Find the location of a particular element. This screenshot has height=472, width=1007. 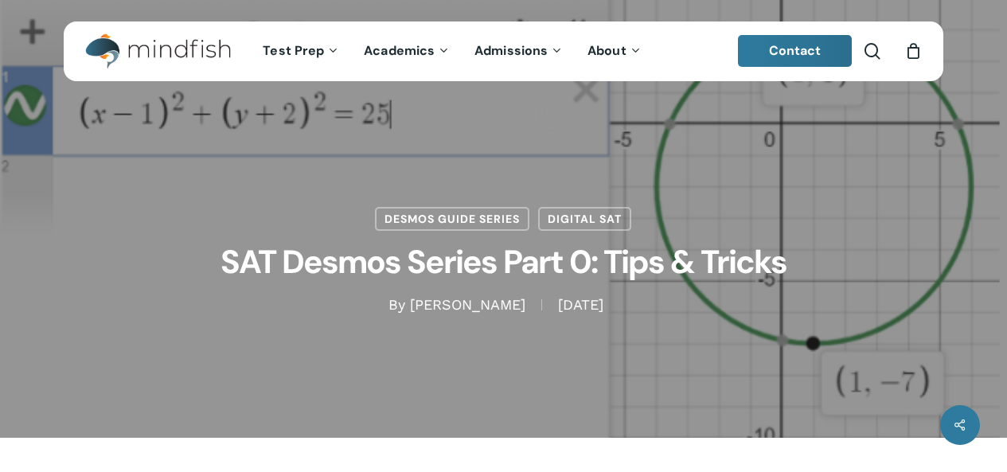

h1: SAT Desmos Series Part 0: Tips & Tricks is located at coordinates (504, 263).